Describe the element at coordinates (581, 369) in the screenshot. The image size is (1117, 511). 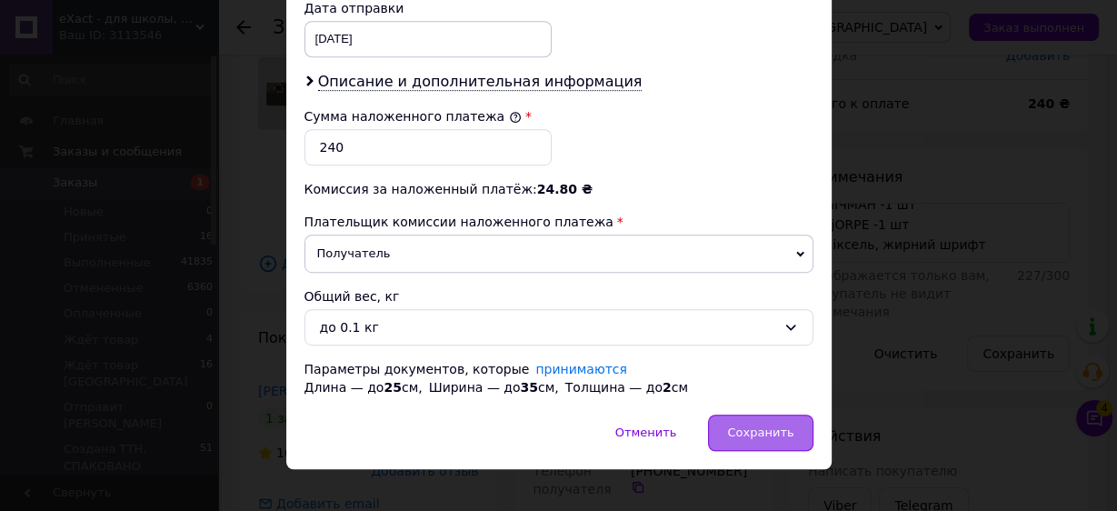
I see `a: принимаются` at that location.